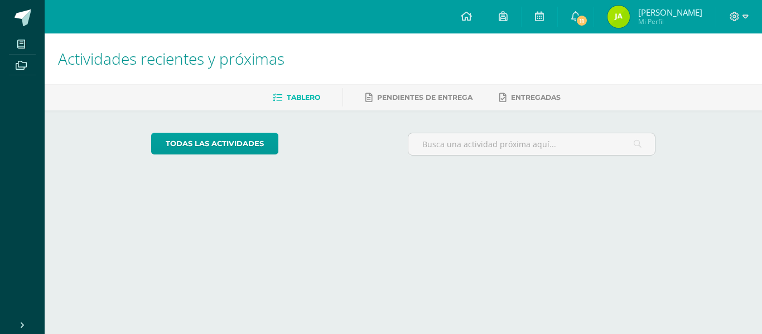  What do you see at coordinates (619, 17) in the screenshot?
I see `img: 016ef1bb59c5cd5934d5a01fc77ea226.png` at bounding box center [619, 17].